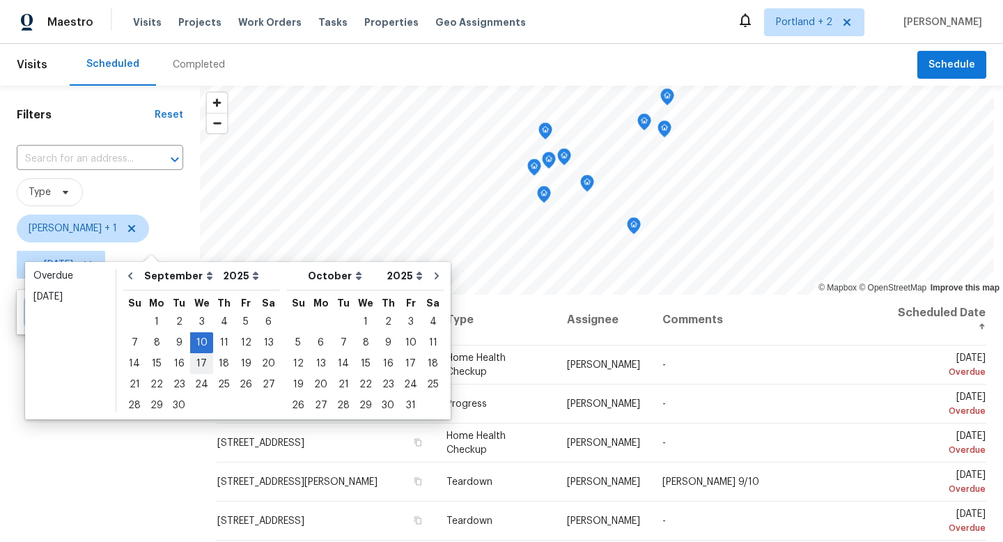 This screenshot has width=1003, height=542. What do you see at coordinates (113, 64) in the screenshot?
I see `div: Scheduled` at bounding box center [113, 64].